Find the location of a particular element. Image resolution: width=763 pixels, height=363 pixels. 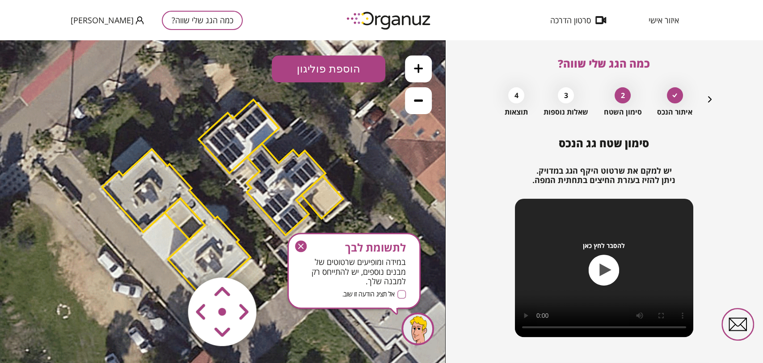

div: 3 is located at coordinates (566, 95).